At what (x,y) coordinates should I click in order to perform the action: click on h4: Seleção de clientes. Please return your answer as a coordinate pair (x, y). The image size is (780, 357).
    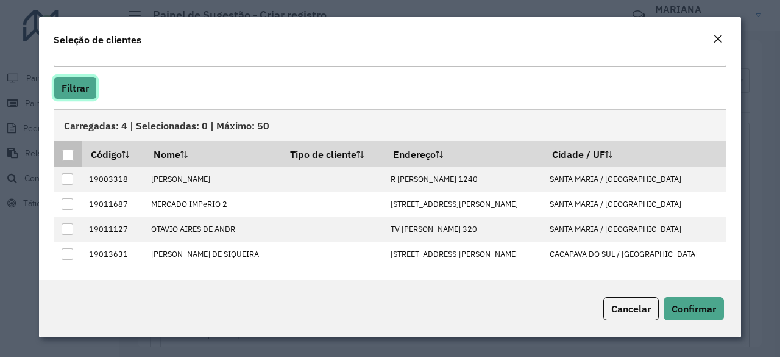
    Looking at the image, I should click on (98, 40).